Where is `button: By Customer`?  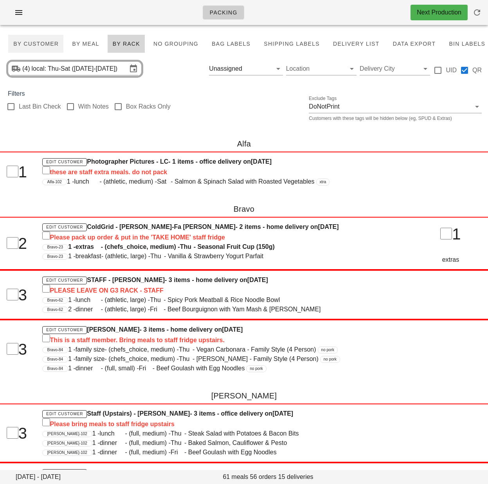 button: By Customer is located at coordinates (36, 44).